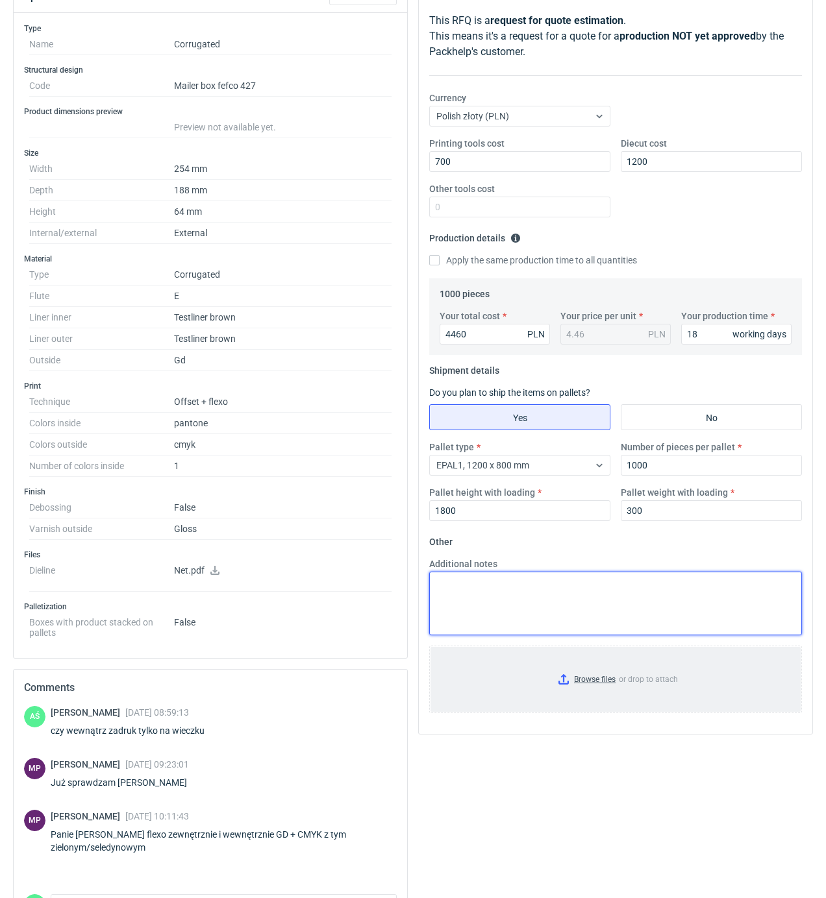  I want to click on legend: Other, so click(441, 539).